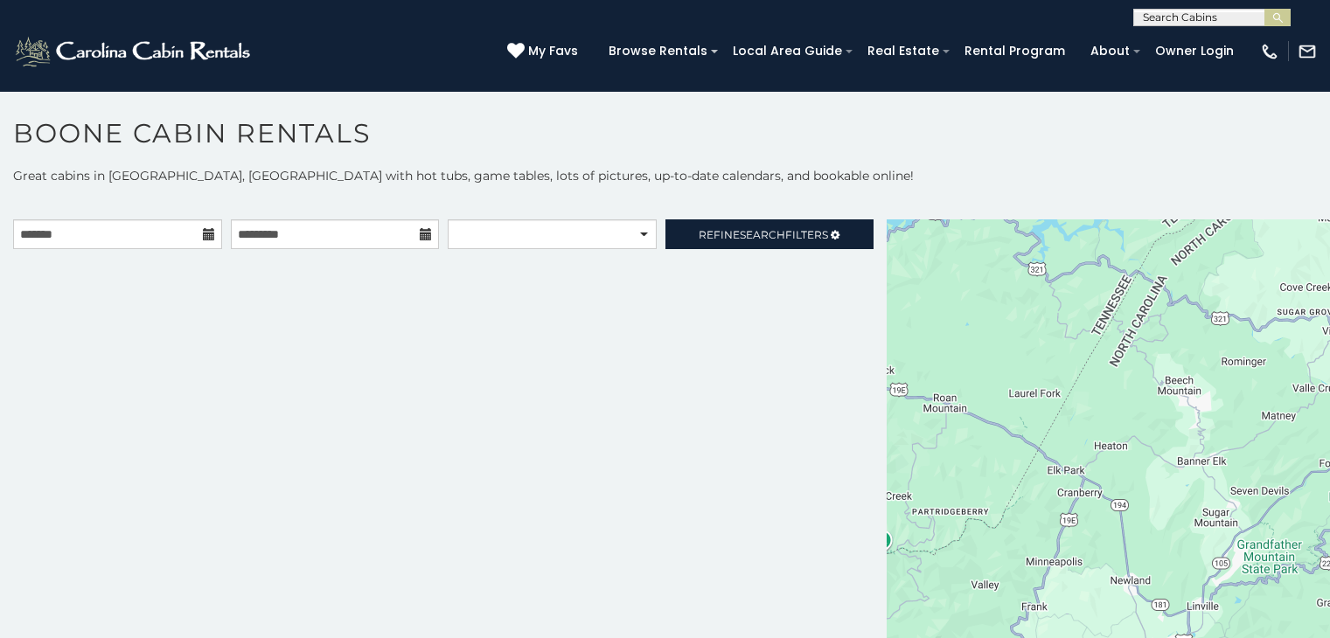 The width and height of the screenshot is (1330, 638). I want to click on span: My Favs, so click(553, 51).